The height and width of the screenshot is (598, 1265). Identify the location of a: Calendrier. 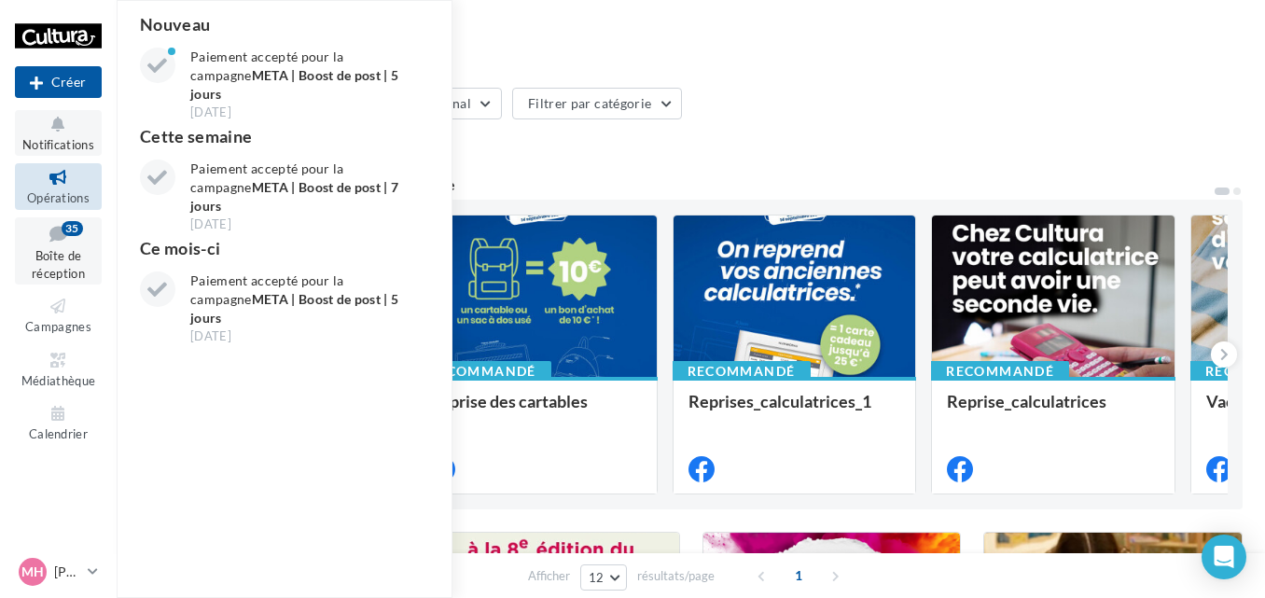
(58, 422).